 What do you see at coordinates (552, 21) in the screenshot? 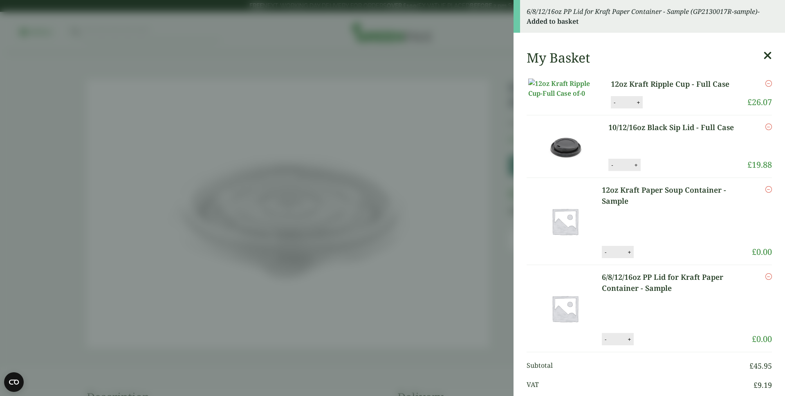
I see `strong: Added to basket` at bounding box center [552, 21].